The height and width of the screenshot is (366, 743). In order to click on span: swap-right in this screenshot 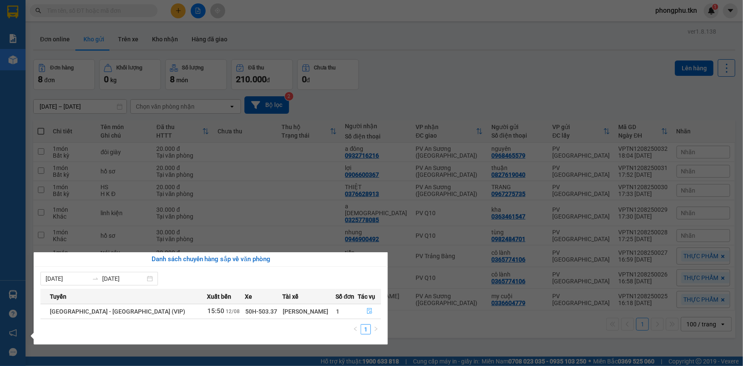, I will do `click(95, 279)`.